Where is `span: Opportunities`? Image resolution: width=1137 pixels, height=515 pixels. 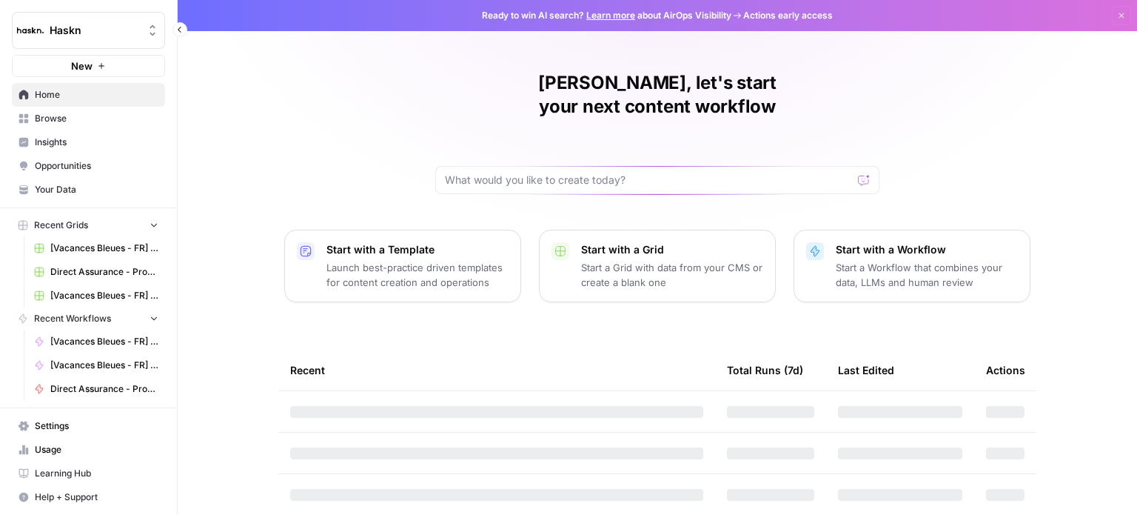 span: Opportunities is located at coordinates (96, 166).